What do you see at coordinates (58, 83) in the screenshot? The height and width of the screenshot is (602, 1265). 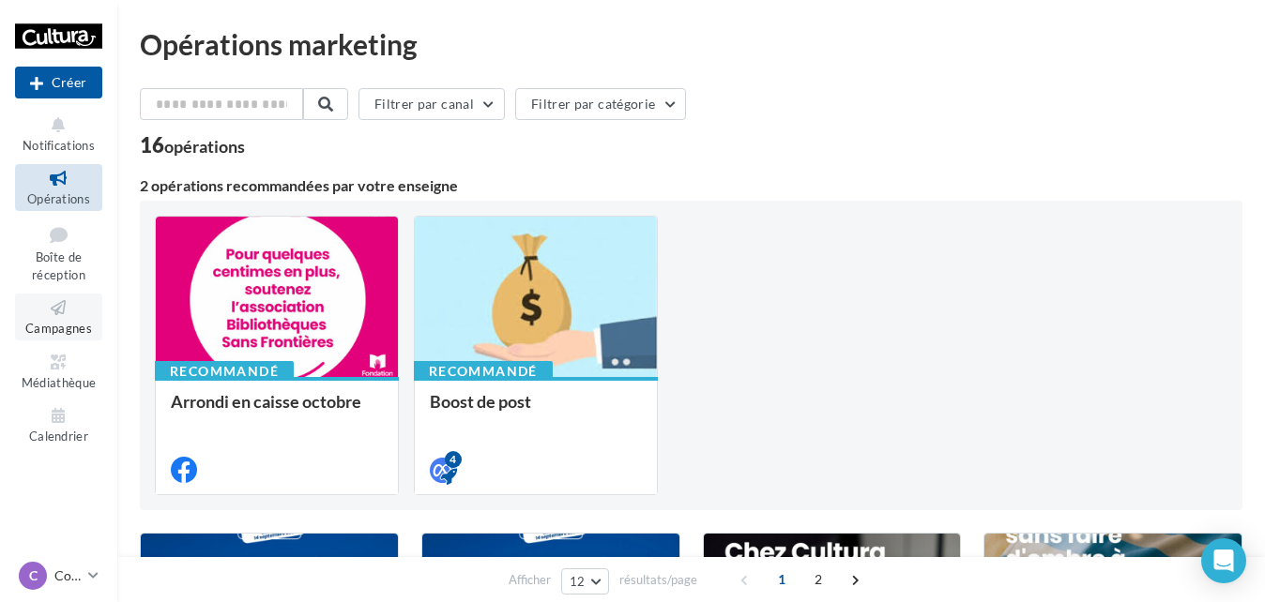 I see `div: Nouvelle campagne` at bounding box center [58, 83].